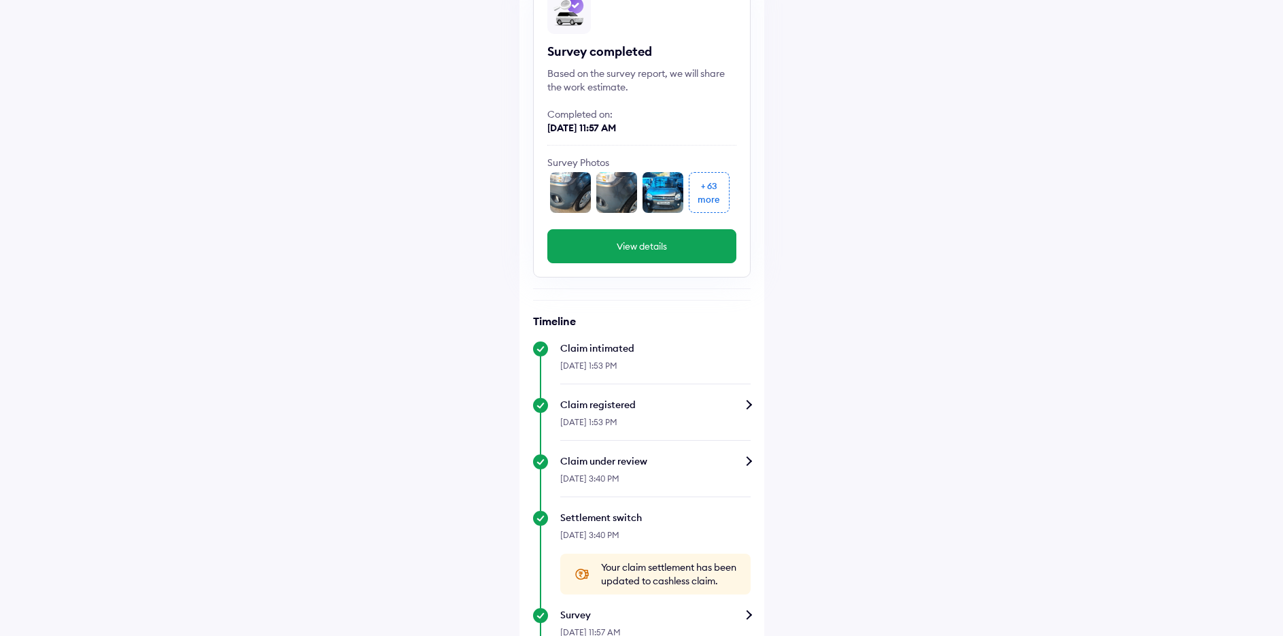  I want to click on div: Survey completed, so click(642, 52).